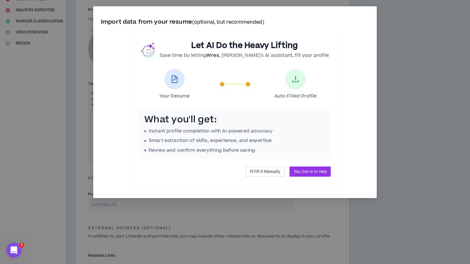 Image resolution: width=470 pixels, height=264 pixels. Describe the element at coordinates (310, 171) in the screenshot. I see `span: Yes, Use AI to Help` at that location.